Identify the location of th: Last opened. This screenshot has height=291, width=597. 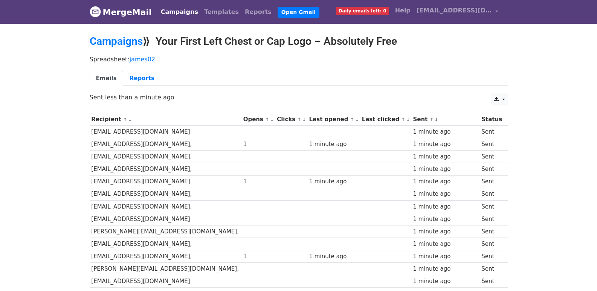
(333, 119).